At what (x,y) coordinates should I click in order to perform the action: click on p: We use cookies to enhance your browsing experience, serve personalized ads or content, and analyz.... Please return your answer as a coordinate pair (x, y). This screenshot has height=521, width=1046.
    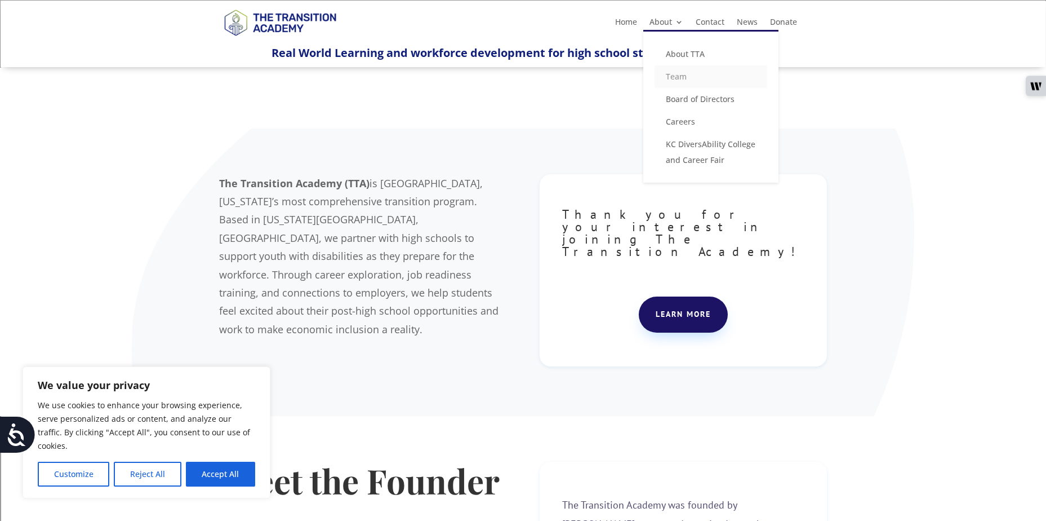
    Looking at the image, I should click on (147, 425).